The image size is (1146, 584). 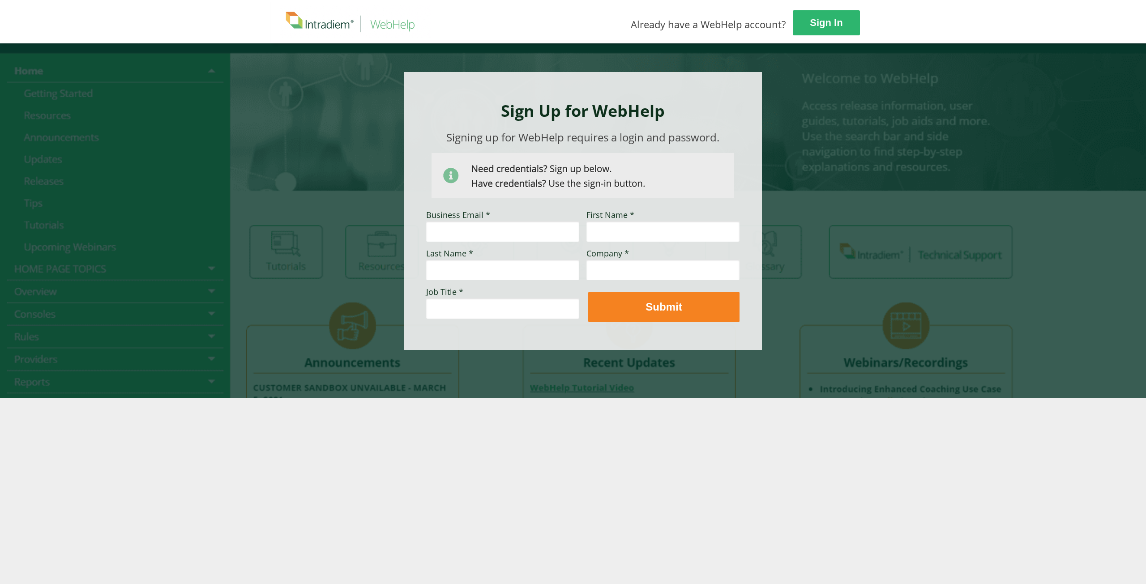 What do you see at coordinates (826, 22) in the screenshot?
I see `strong: Sign In` at bounding box center [826, 22].